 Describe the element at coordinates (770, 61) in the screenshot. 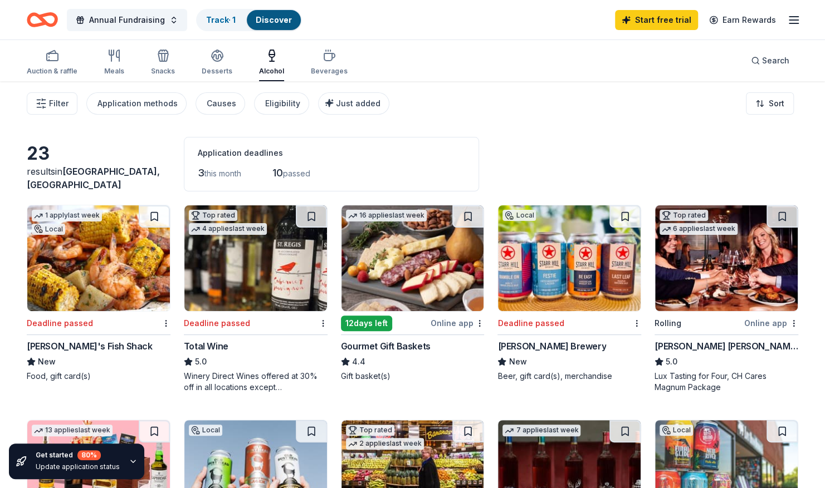

I see `button: Search` at that location.